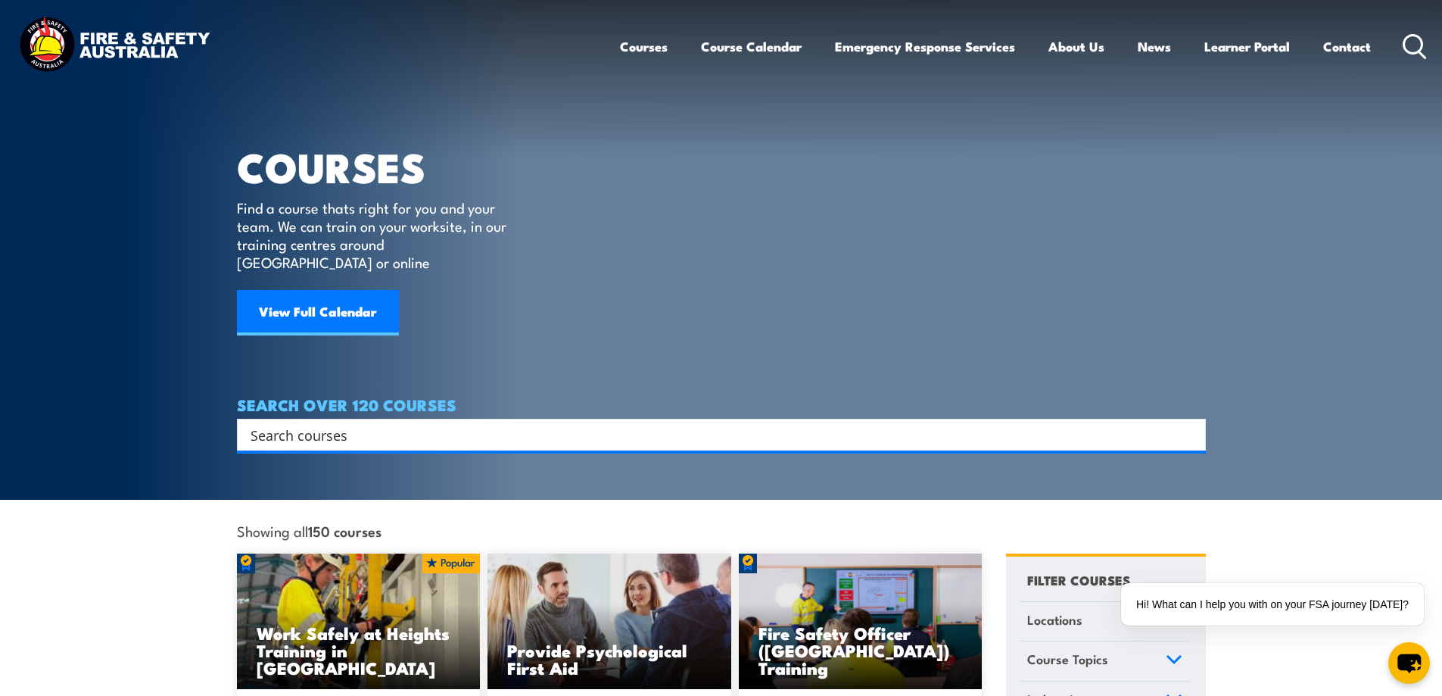 The height and width of the screenshot is (696, 1442). Describe the element at coordinates (1346, 46) in the screenshot. I see `a: Contact` at that location.